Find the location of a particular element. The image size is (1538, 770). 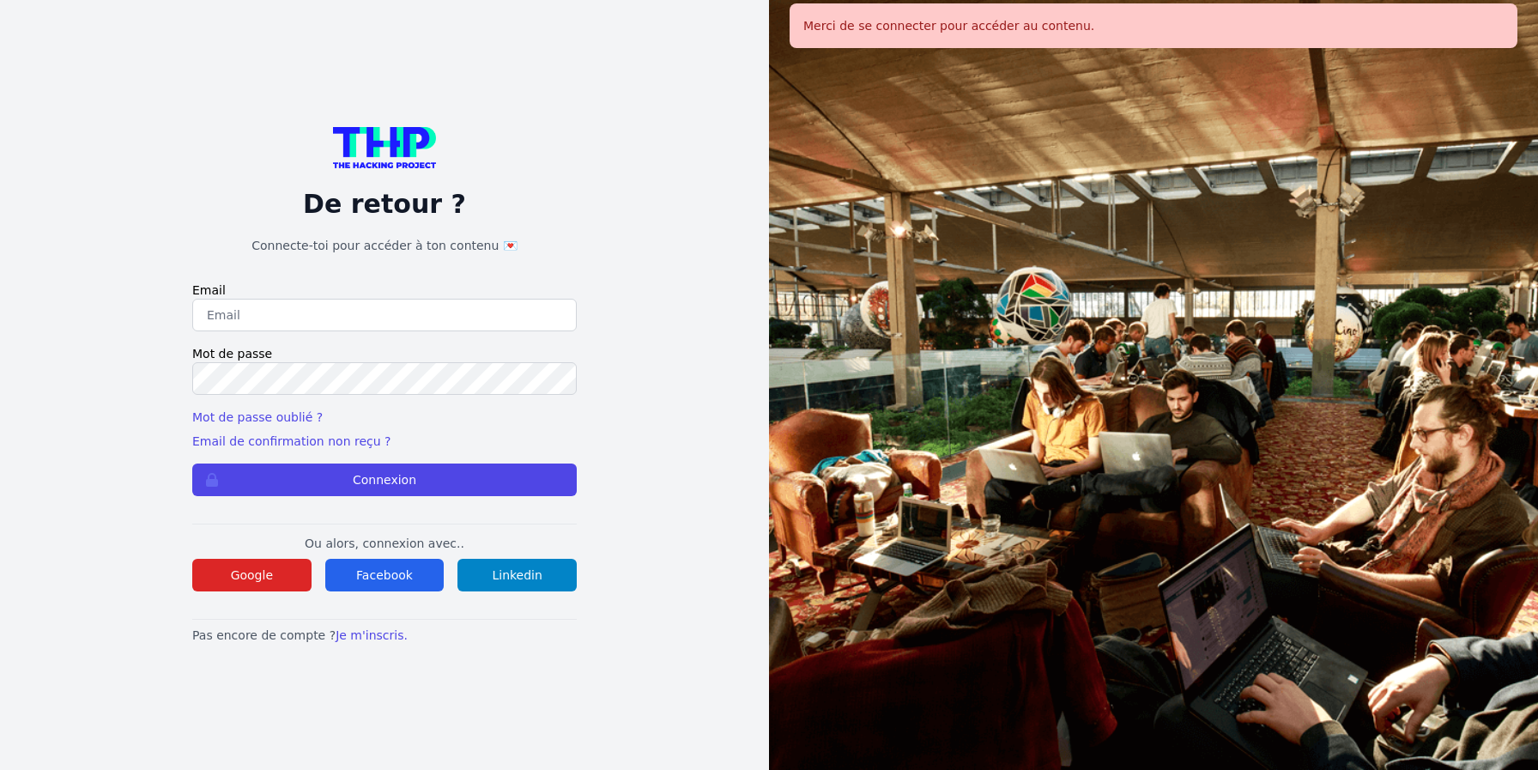

h1: Connecte-toi pour accéder à ton contenu 💌 is located at coordinates (384, 245).